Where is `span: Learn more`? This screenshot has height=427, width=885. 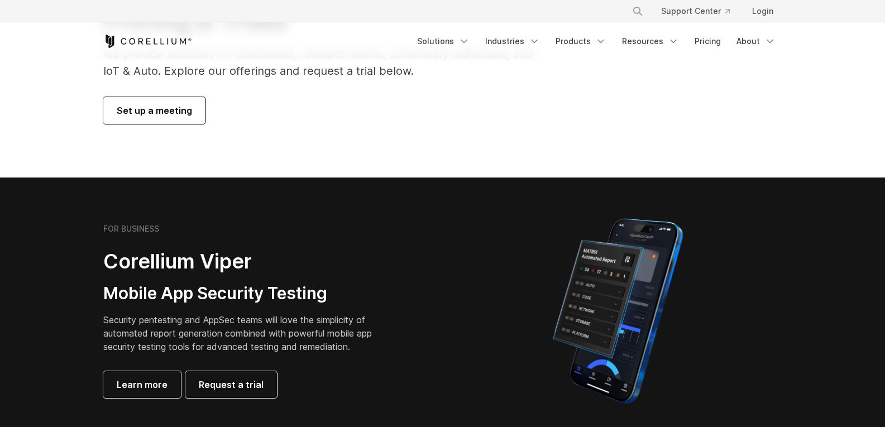 span: Learn more is located at coordinates (142, 385).